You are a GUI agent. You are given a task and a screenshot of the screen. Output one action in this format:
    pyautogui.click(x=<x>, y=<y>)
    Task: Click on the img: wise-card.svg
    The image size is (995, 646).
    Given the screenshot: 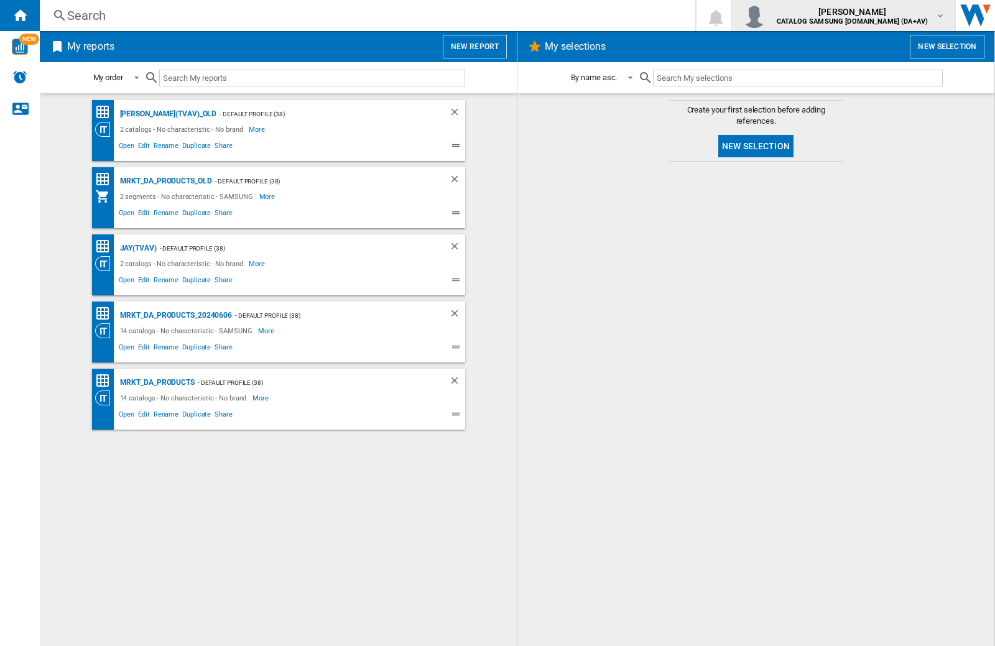 What is the action you would take?
    pyautogui.click(x=20, y=47)
    